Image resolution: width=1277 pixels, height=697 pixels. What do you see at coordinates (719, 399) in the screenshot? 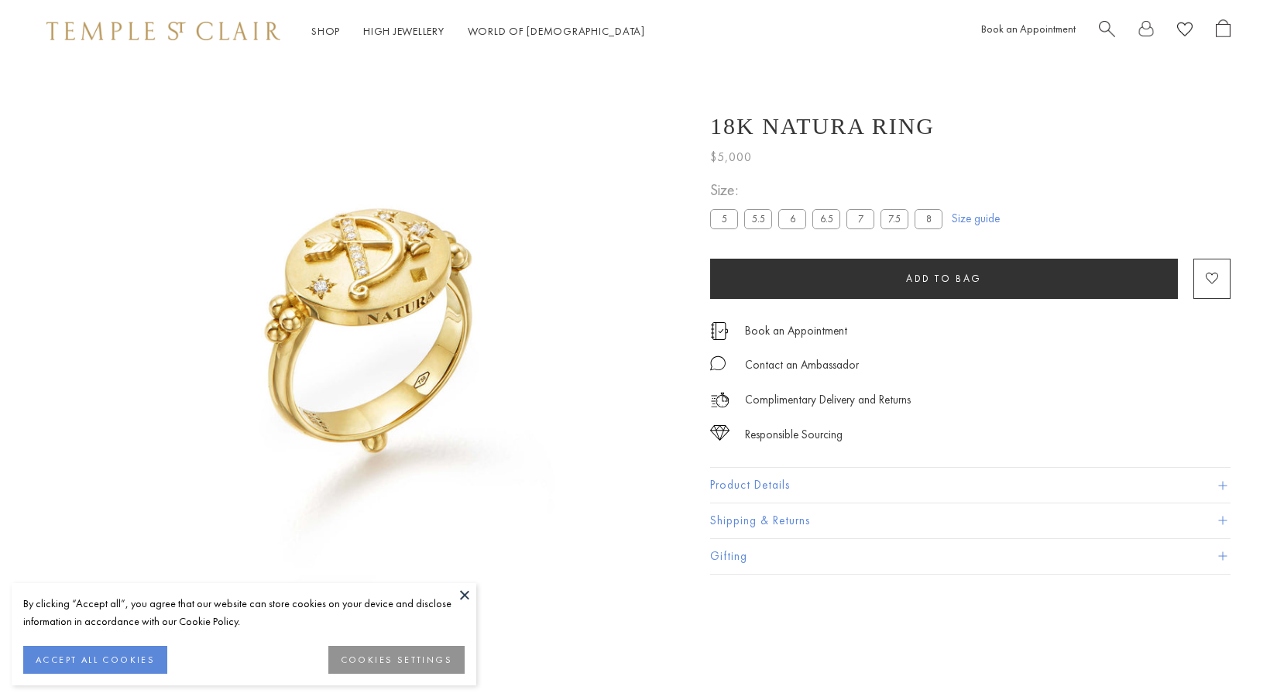
I see `img: icon_delivery.svg` at bounding box center [719, 399].